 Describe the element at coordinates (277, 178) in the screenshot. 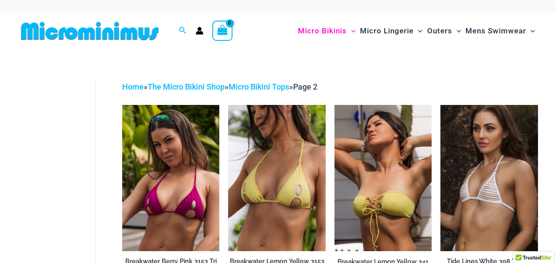

I see `a: Breakwater Lemon Yellow 3153 Tri Top 01Breakwater Lemon Yellow 3153 Tri Top 4856 micro 03Breakwat...` at that location.